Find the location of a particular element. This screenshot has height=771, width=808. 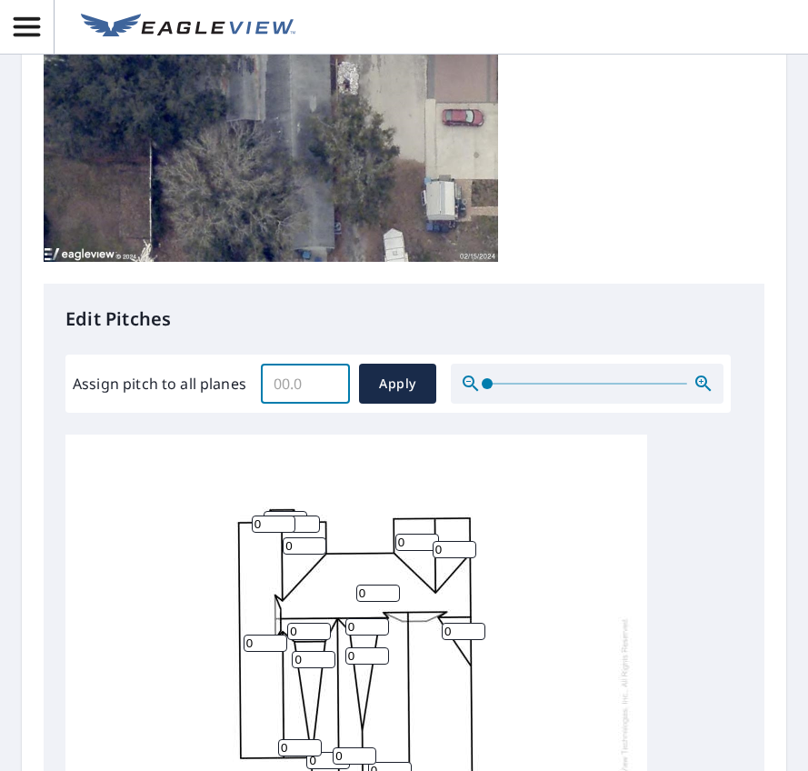

a: EV Logo is located at coordinates (188, 27).